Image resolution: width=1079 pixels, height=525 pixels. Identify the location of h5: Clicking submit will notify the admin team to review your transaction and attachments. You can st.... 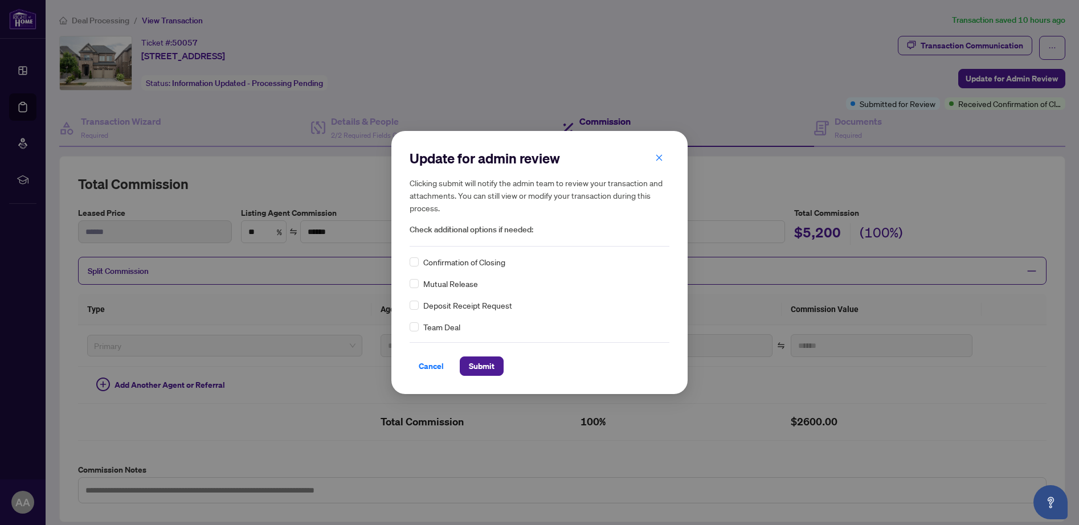
(540, 195).